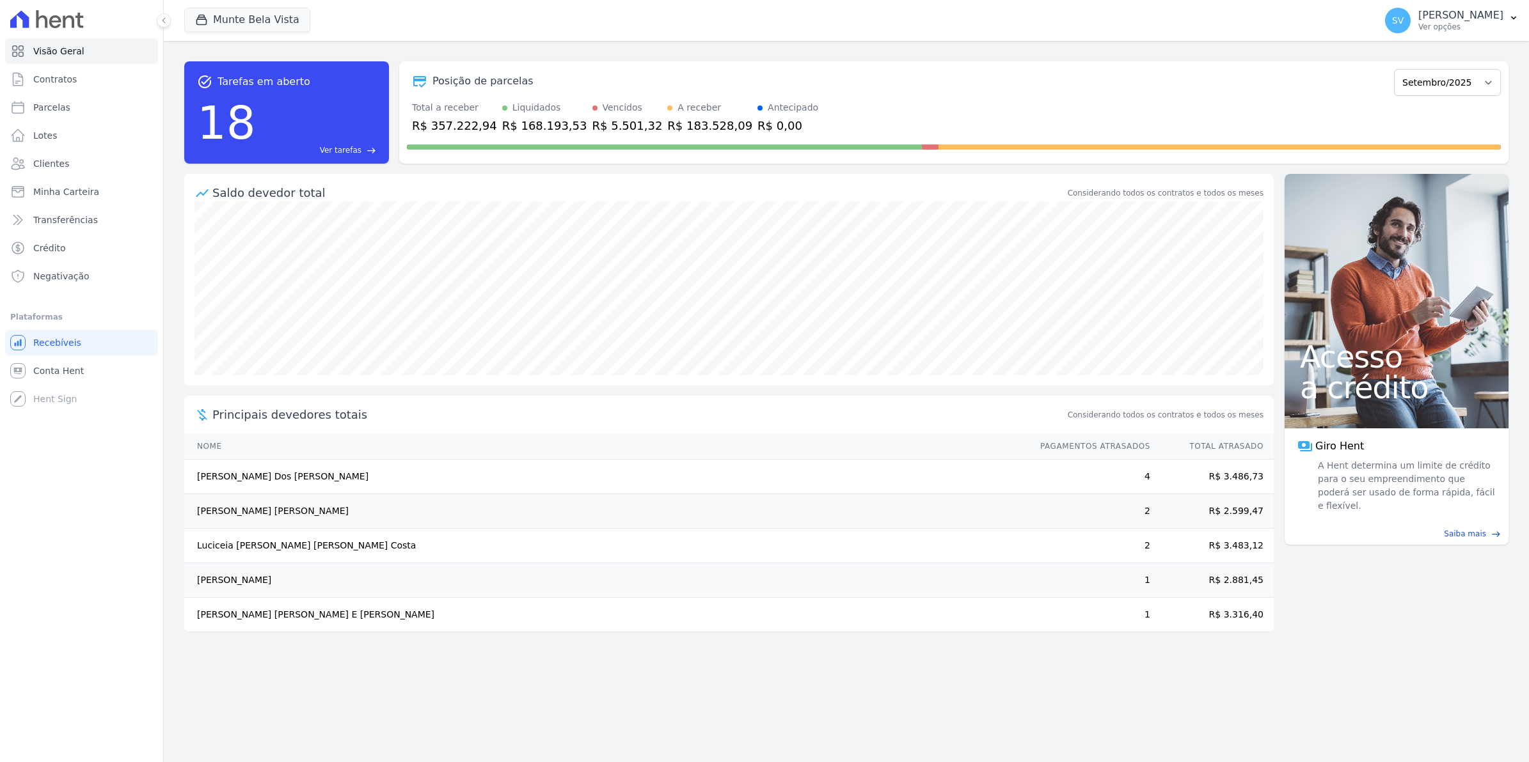 The image size is (1529, 762). I want to click on span: a crédito, so click(1396, 388).